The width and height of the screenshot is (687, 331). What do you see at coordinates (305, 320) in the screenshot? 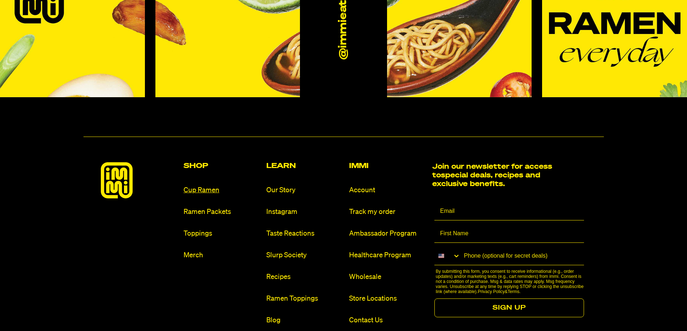
I see `a: Blog` at bounding box center [305, 320].